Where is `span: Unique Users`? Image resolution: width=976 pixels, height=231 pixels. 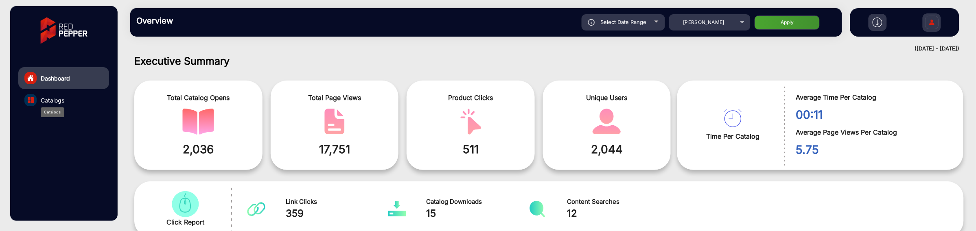 span: Unique Users is located at coordinates (607, 98).